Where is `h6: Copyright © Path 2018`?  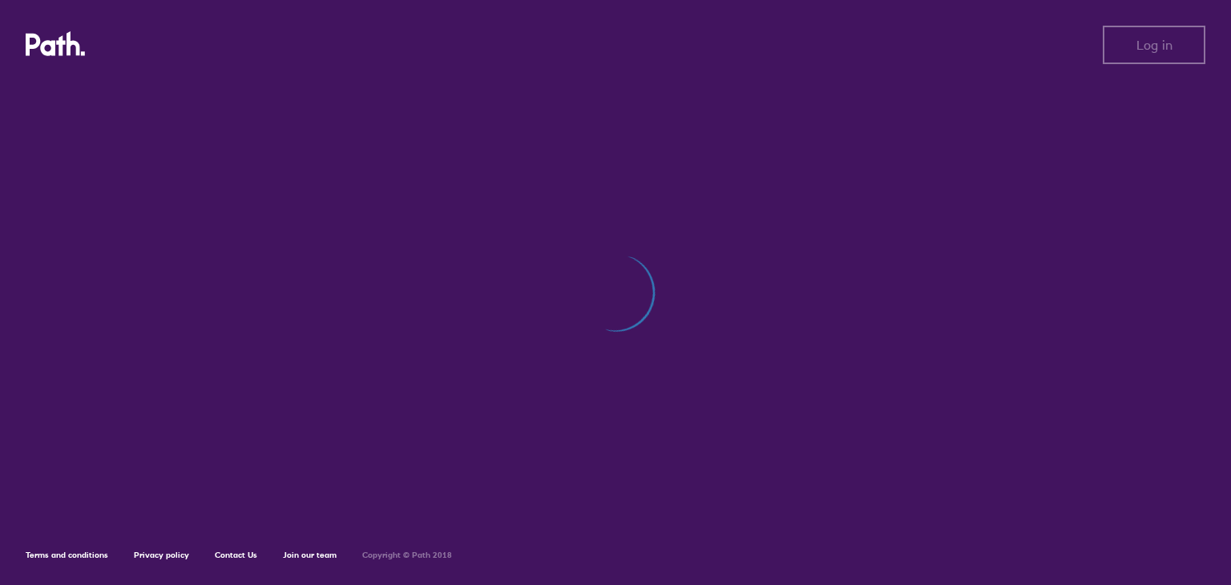 h6: Copyright © Path 2018 is located at coordinates (407, 555).